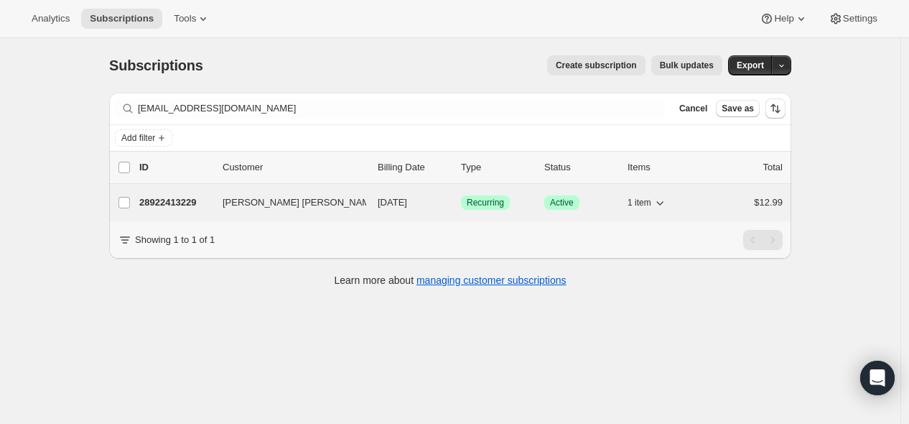  What do you see at coordinates (647, 202) in the screenshot?
I see `button: 1 item` at bounding box center [647, 202].